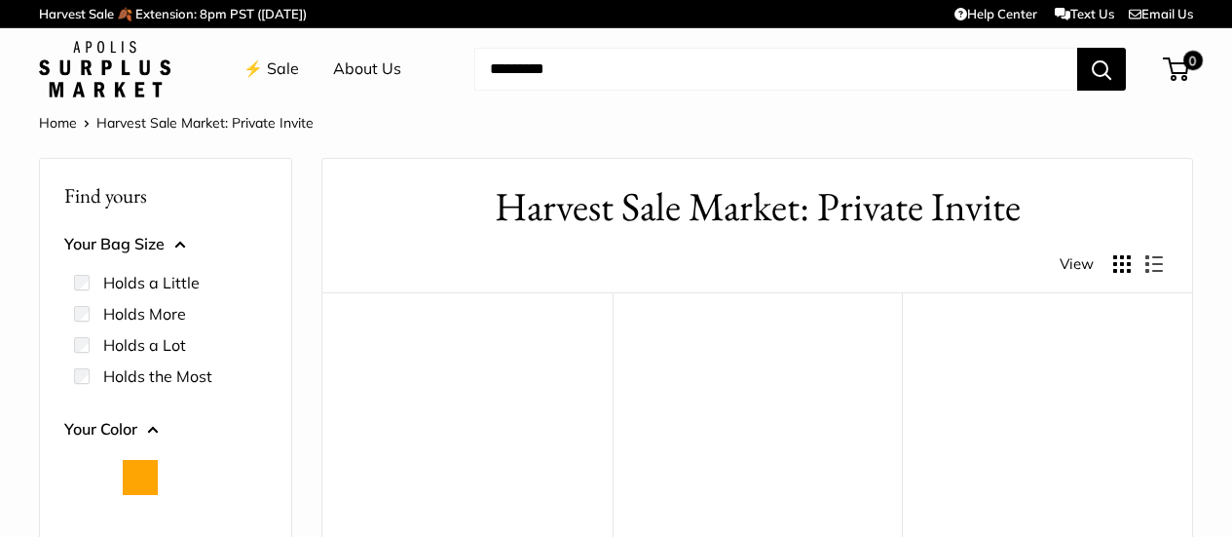  What do you see at coordinates (995, 14) in the screenshot?
I see `a: Help Center` at bounding box center [995, 14].